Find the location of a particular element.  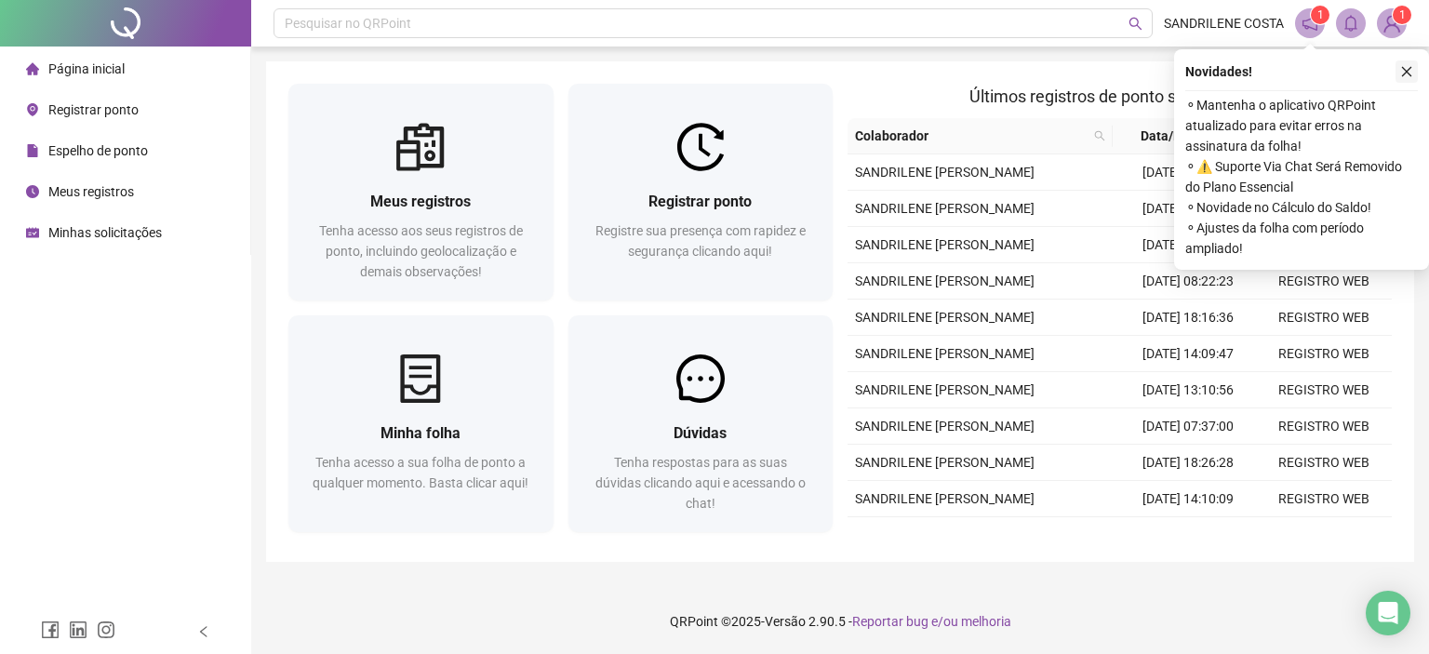

span: Versão is located at coordinates (785, 622).